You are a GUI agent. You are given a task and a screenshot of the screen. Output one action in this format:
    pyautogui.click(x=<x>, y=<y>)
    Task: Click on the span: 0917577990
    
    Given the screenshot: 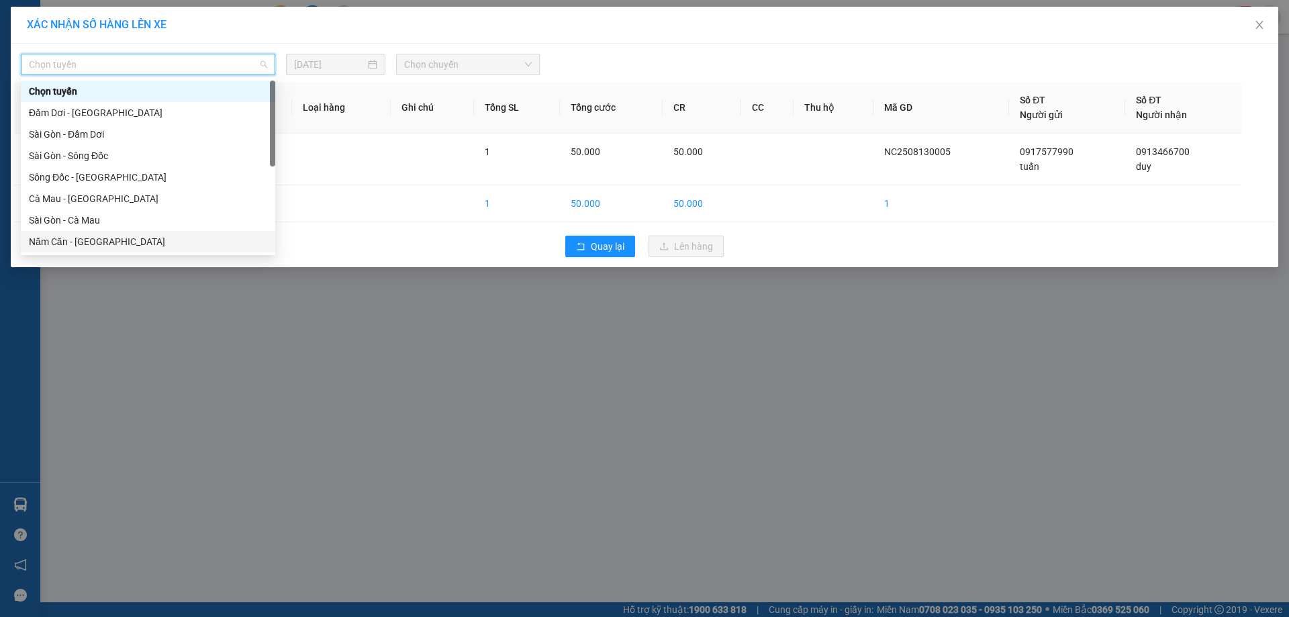 What is the action you would take?
    pyautogui.click(x=1047, y=152)
    